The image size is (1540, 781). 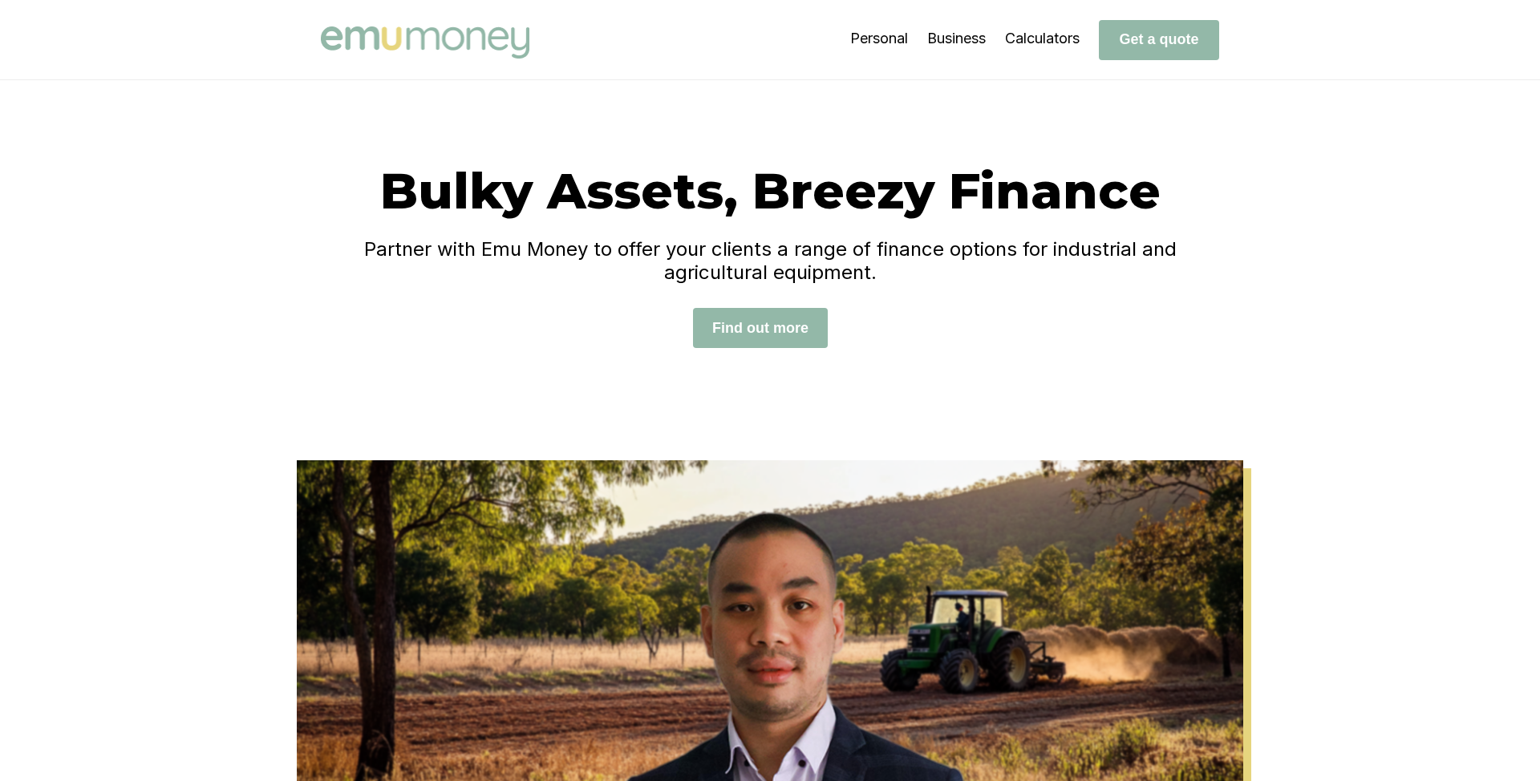 What do you see at coordinates (1159, 40) in the screenshot?
I see `button: Get a quote` at bounding box center [1159, 40].